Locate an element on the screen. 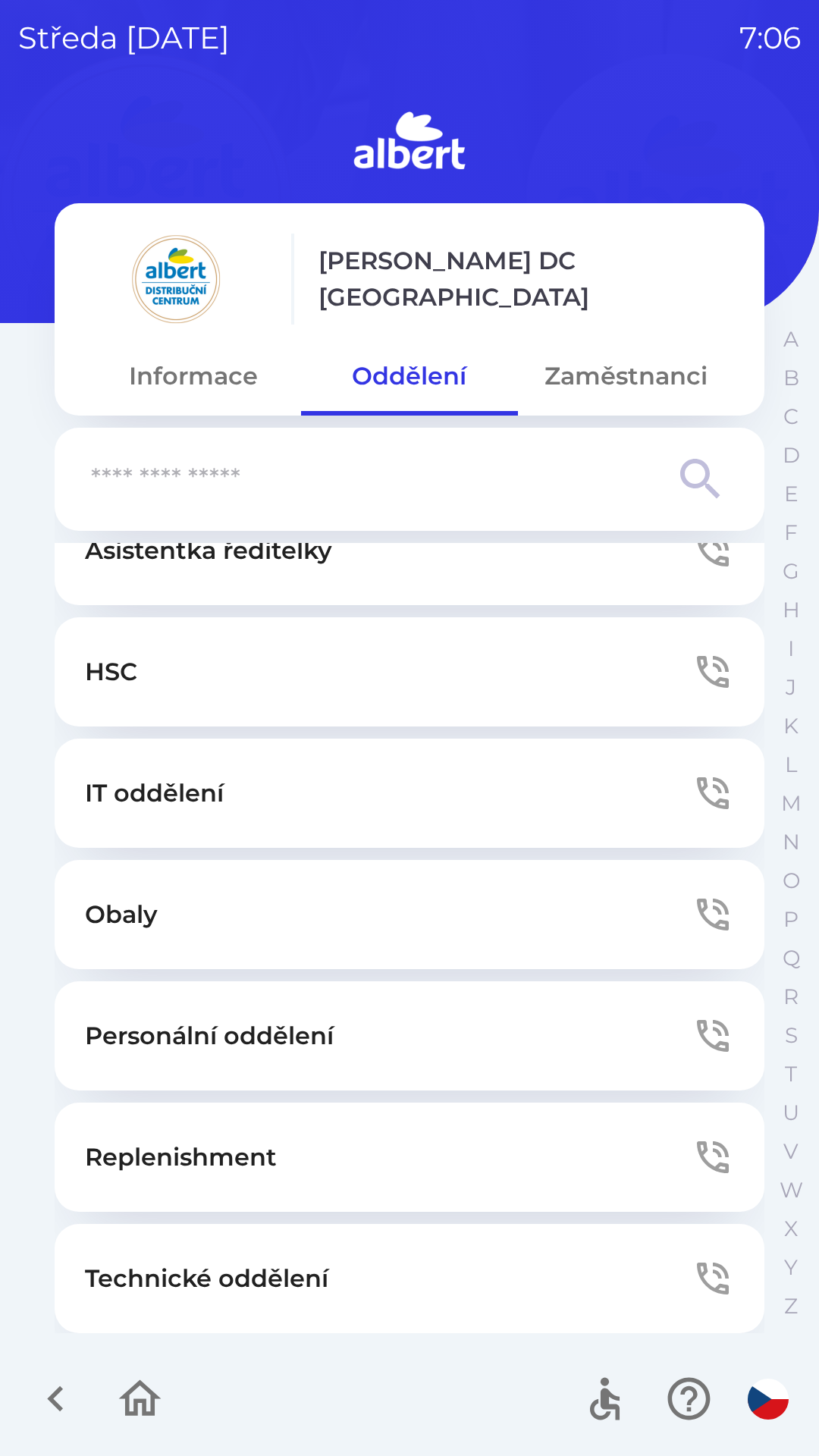 The height and width of the screenshot is (1456, 819). p: HSC is located at coordinates (111, 672).